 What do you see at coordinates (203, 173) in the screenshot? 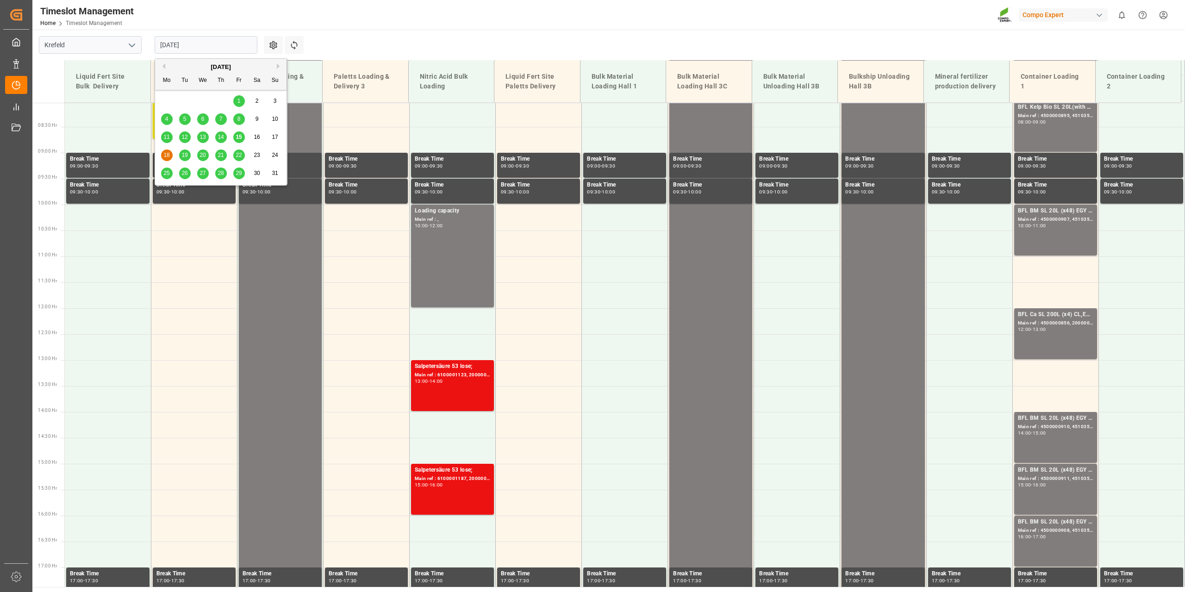
I see `div: Choose Wednesday, August 27th, 2025` at bounding box center [203, 173].